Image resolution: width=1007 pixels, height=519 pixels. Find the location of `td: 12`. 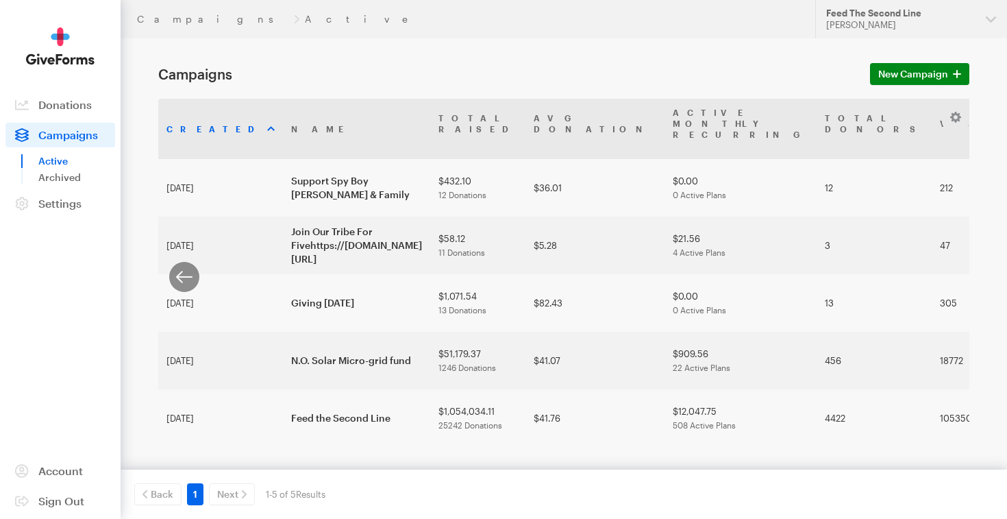

td: 12 is located at coordinates (874, 188).